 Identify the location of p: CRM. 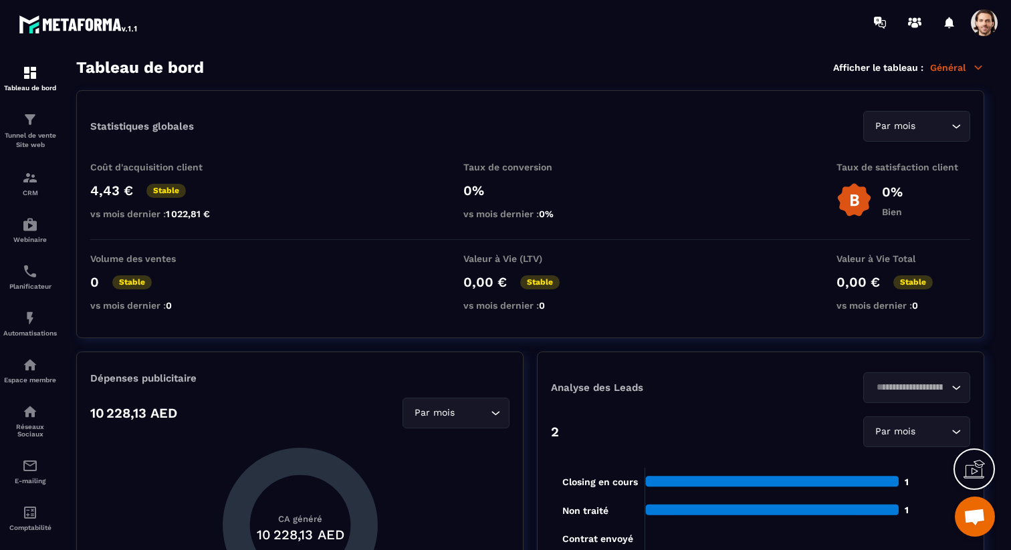
(30, 193).